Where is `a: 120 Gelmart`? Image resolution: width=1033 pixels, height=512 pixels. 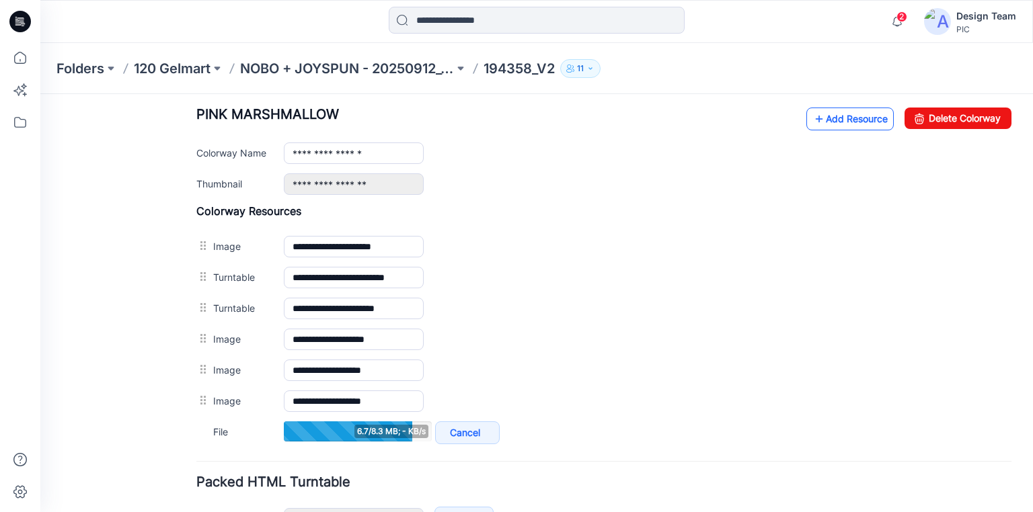 a: 120 Gelmart is located at coordinates (172, 69).